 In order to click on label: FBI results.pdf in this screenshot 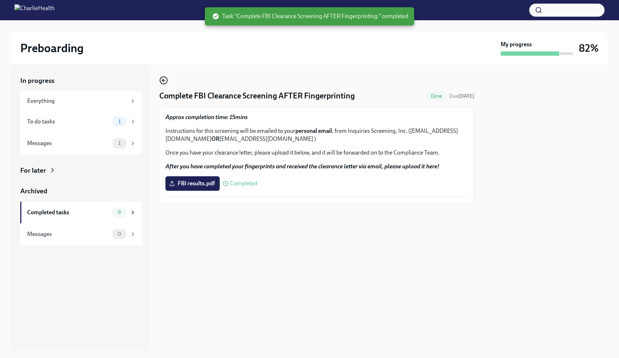, I will do `click(193, 184)`.